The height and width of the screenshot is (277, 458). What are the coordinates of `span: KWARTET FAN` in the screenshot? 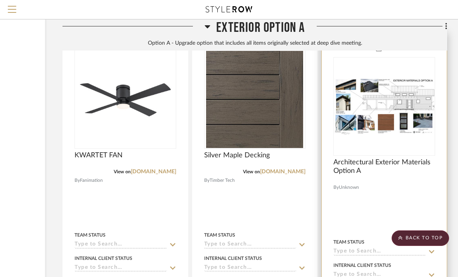 It's located at (99, 155).